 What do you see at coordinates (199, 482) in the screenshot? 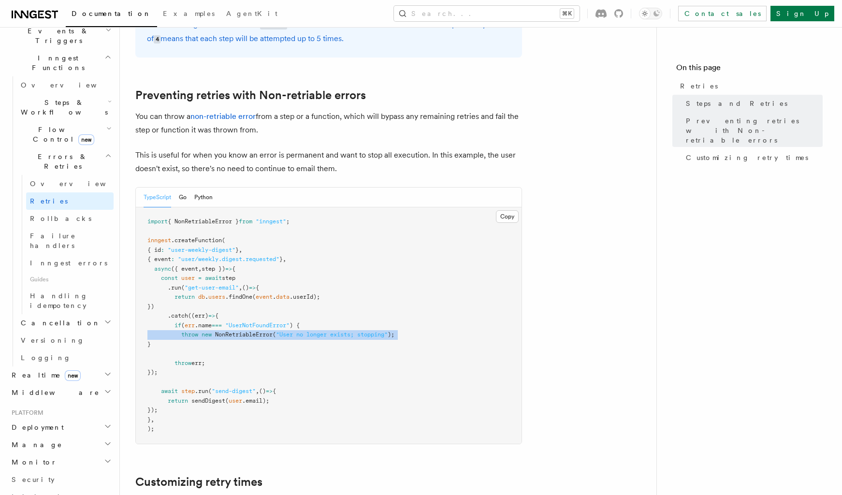
I see `a: Customizing retry times` at bounding box center [199, 482].